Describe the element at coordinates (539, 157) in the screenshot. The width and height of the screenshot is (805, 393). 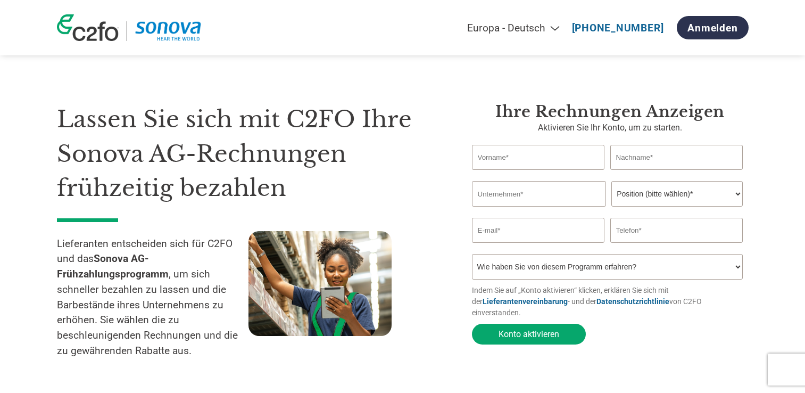
I see `input: Vorname*` at that location.